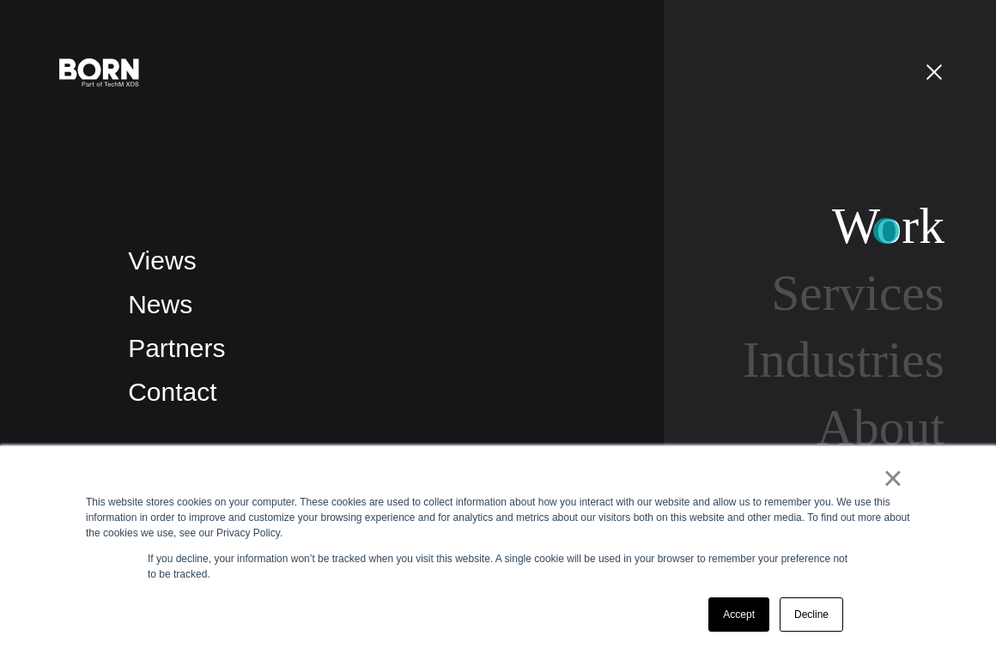 This screenshot has height=654, width=996. What do you see at coordinates (172, 392) in the screenshot?
I see `a: Contact` at bounding box center [172, 392].